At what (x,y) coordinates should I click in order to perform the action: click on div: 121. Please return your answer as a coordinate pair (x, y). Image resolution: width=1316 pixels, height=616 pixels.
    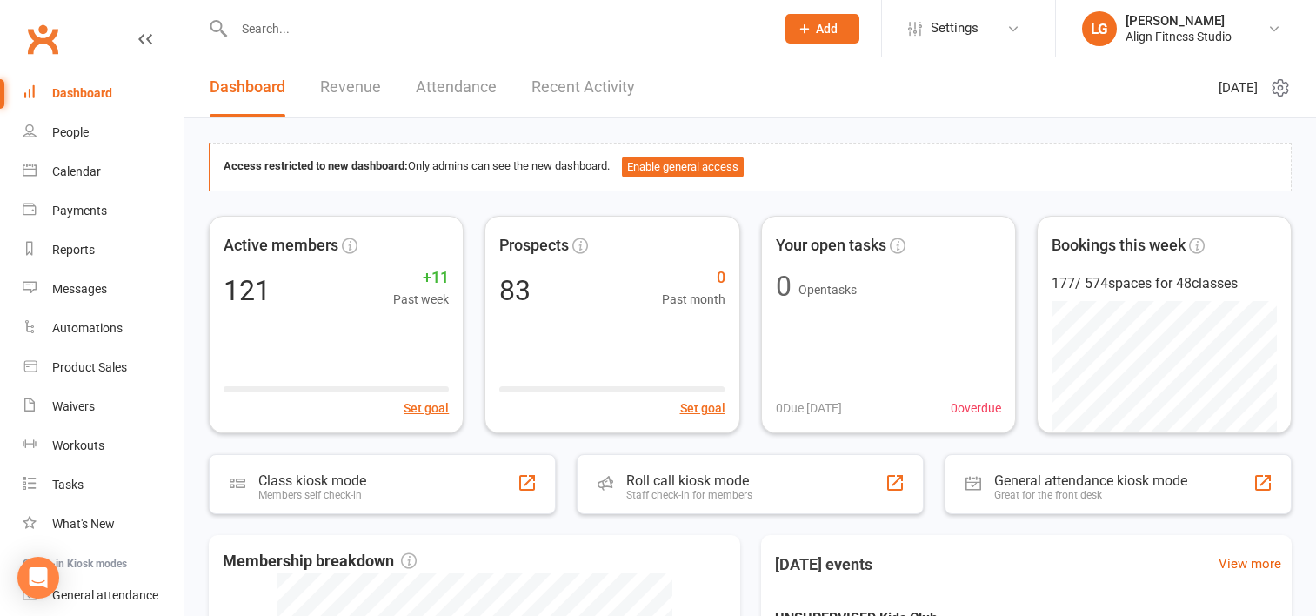
    Looking at the image, I should click on (247, 290).